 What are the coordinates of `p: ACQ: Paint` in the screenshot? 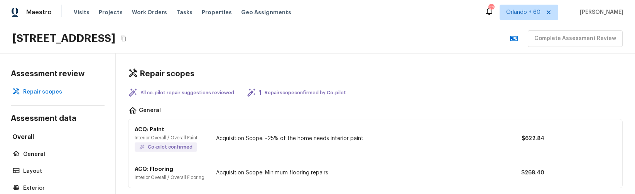 It's located at (166, 130).